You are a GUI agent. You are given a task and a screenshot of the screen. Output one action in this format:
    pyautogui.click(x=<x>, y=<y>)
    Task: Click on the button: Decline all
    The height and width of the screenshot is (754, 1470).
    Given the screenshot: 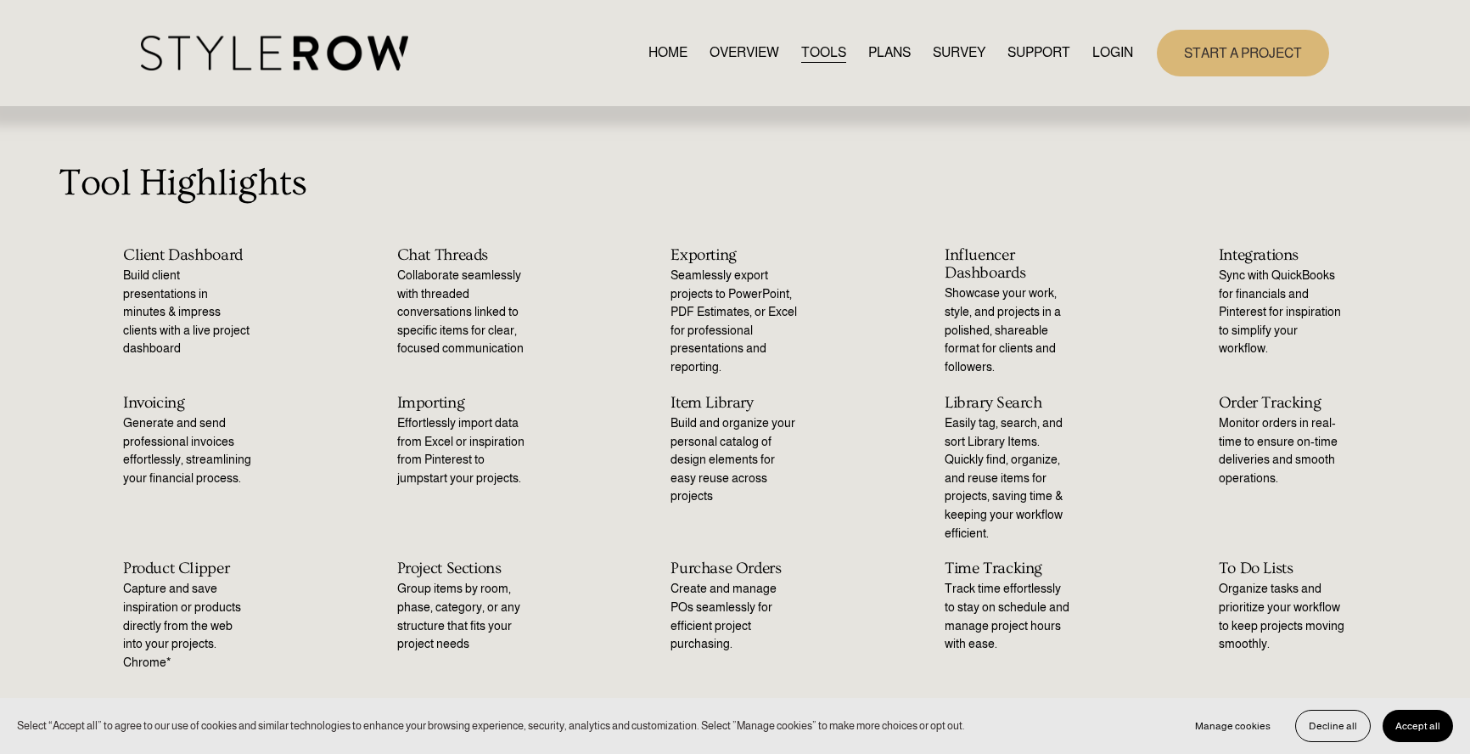 What is the action you would take?
    pyautogui.click(x=1333, y=726)
    